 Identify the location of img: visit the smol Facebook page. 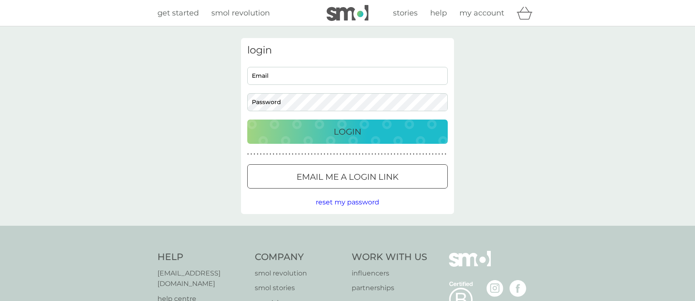
(518, 288).